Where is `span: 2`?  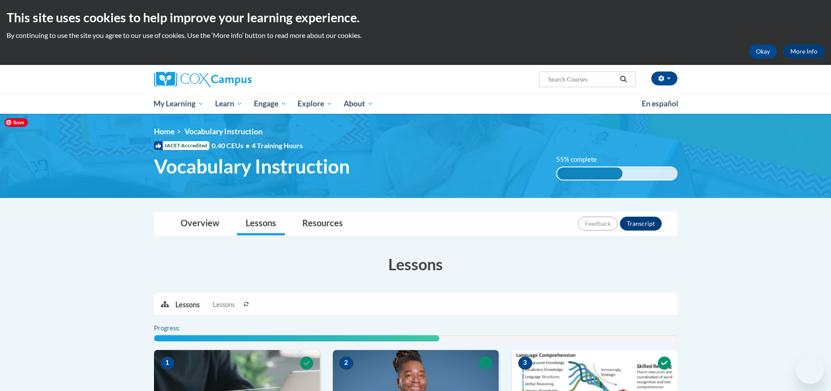
span: 2 is located at coordinates (346, 363).